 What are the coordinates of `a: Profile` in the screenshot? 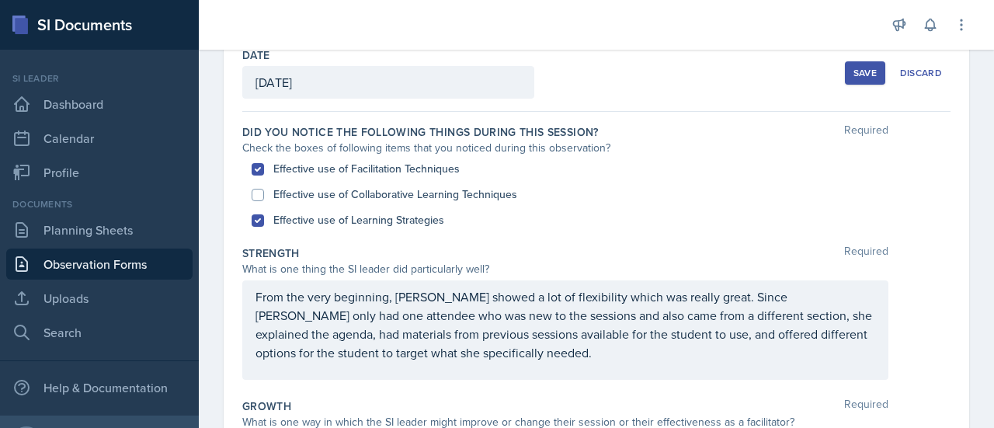 It's located at (99, 172).